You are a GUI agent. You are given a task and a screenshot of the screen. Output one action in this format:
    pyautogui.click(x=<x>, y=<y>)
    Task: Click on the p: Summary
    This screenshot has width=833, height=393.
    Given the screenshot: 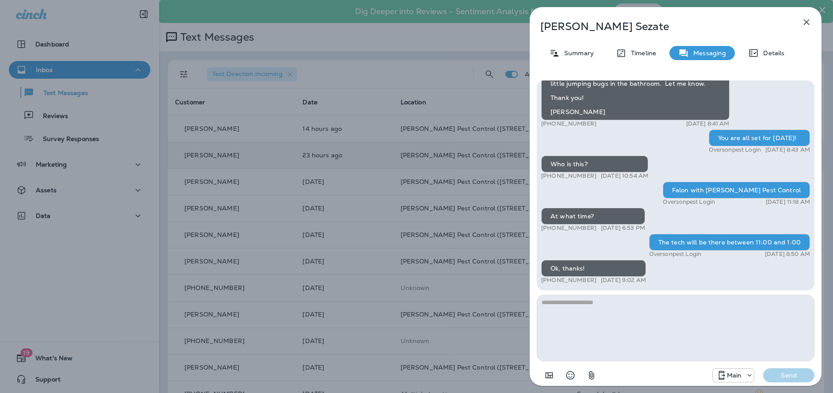 What is the action you would take?
    pyautogui.click(x=576, y=53)
    